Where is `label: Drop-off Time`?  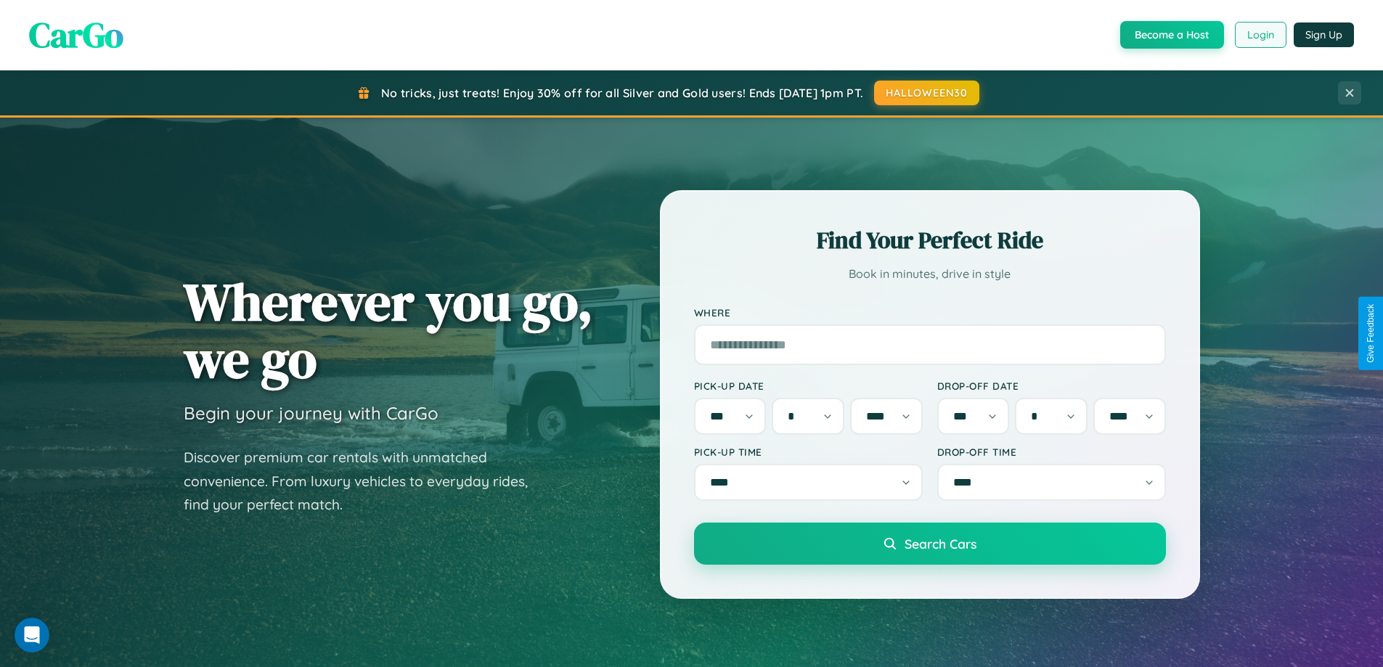 label: Drop-off Time is located at coordinates (1051, 452).